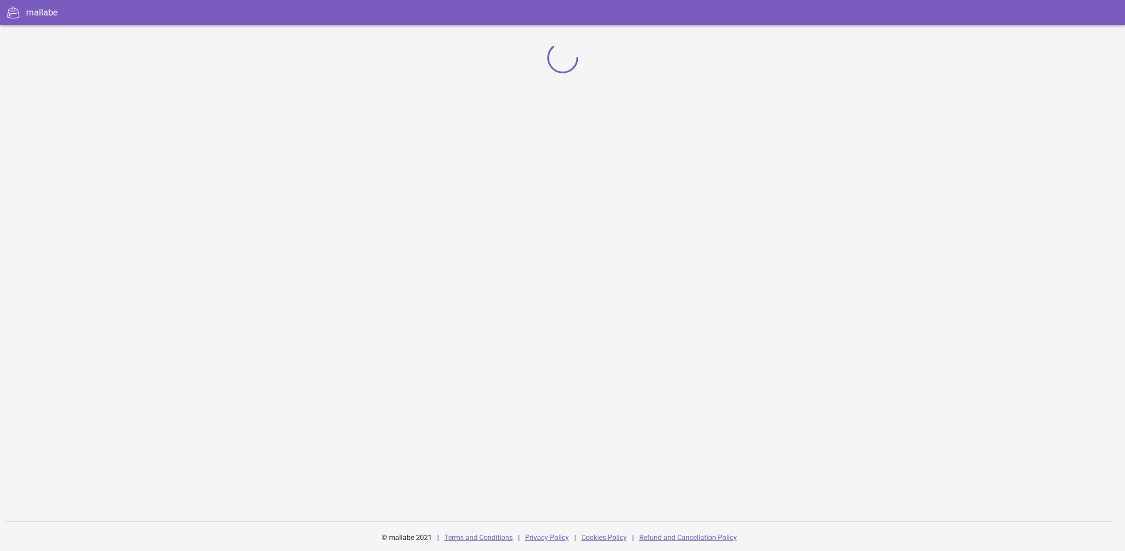 Image resolution: width=1125 pixels, height=551 pixels. I want to click on a: Cookies Policy, so click(604, 537).